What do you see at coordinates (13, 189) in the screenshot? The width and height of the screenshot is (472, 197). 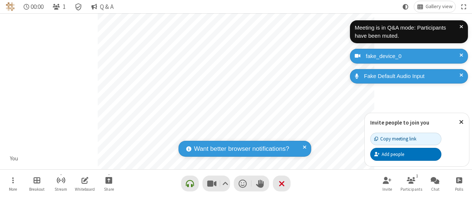 I see `span: More` at bounding box center [13, 189].